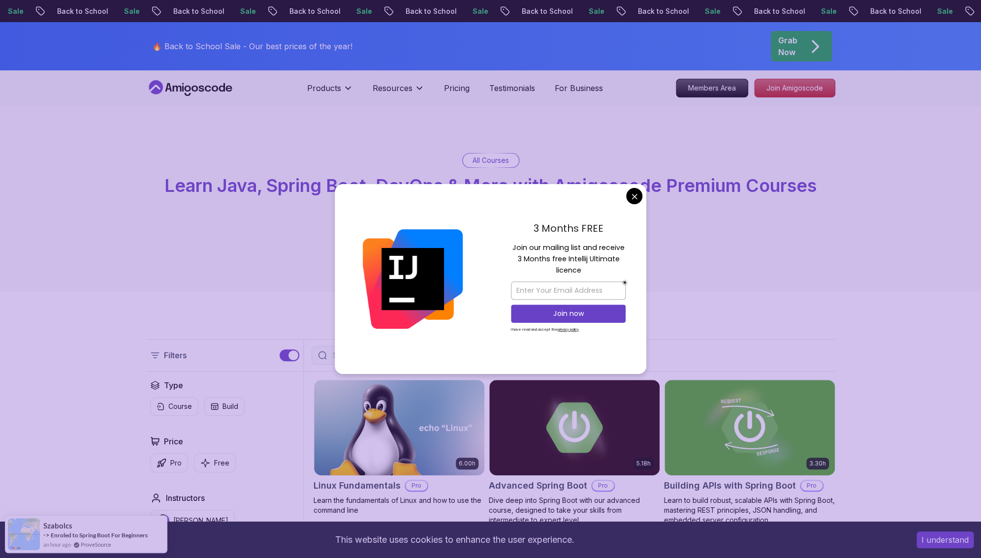 This screenshot has height=558, width=981. Describe the element at coordinates (180, 407) in the screenshot. I see `p: Course` at that location.